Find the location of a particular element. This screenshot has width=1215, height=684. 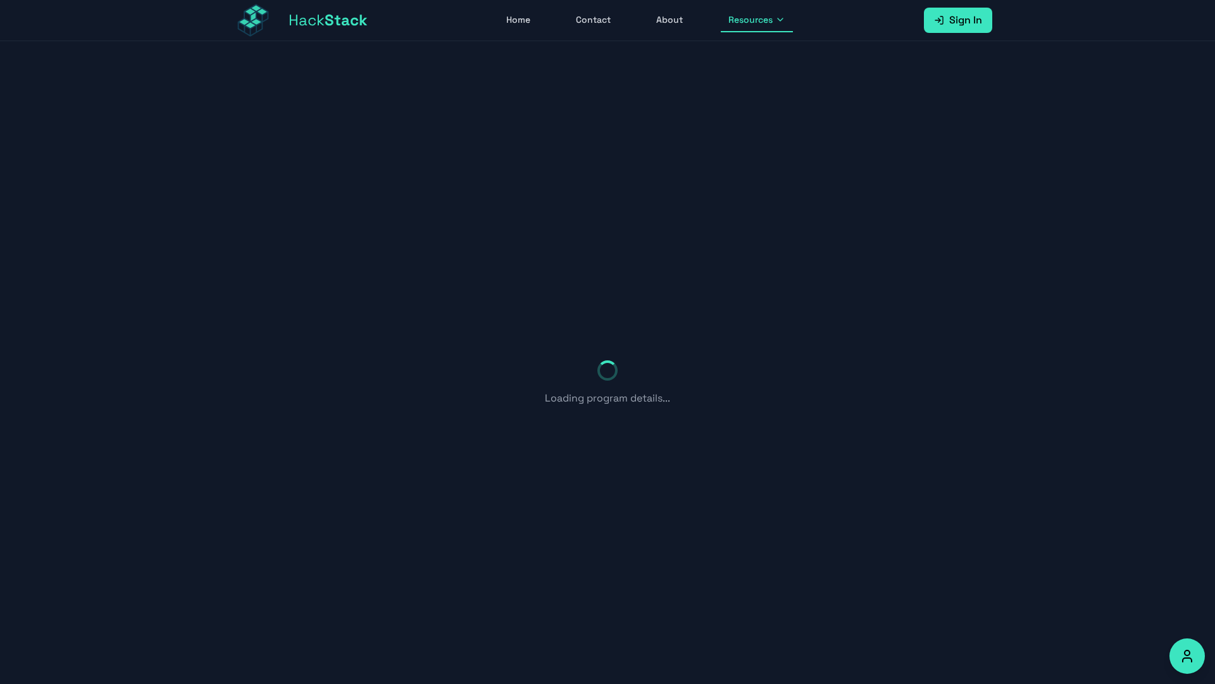

span: Sign In is located at coordinates (966, 20).